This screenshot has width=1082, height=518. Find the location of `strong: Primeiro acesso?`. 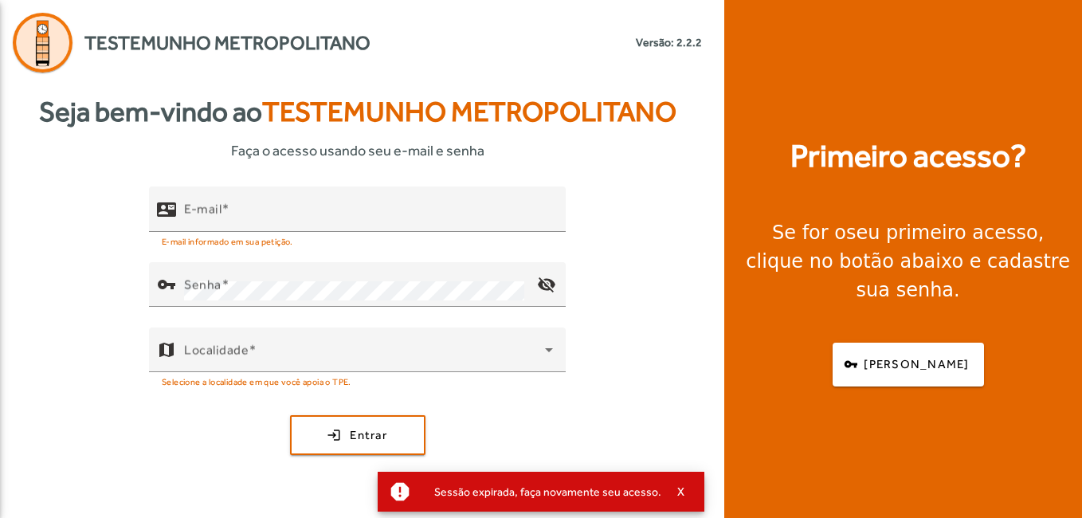

strong: Primeiro acesso? is located at coordinates (908, 156).